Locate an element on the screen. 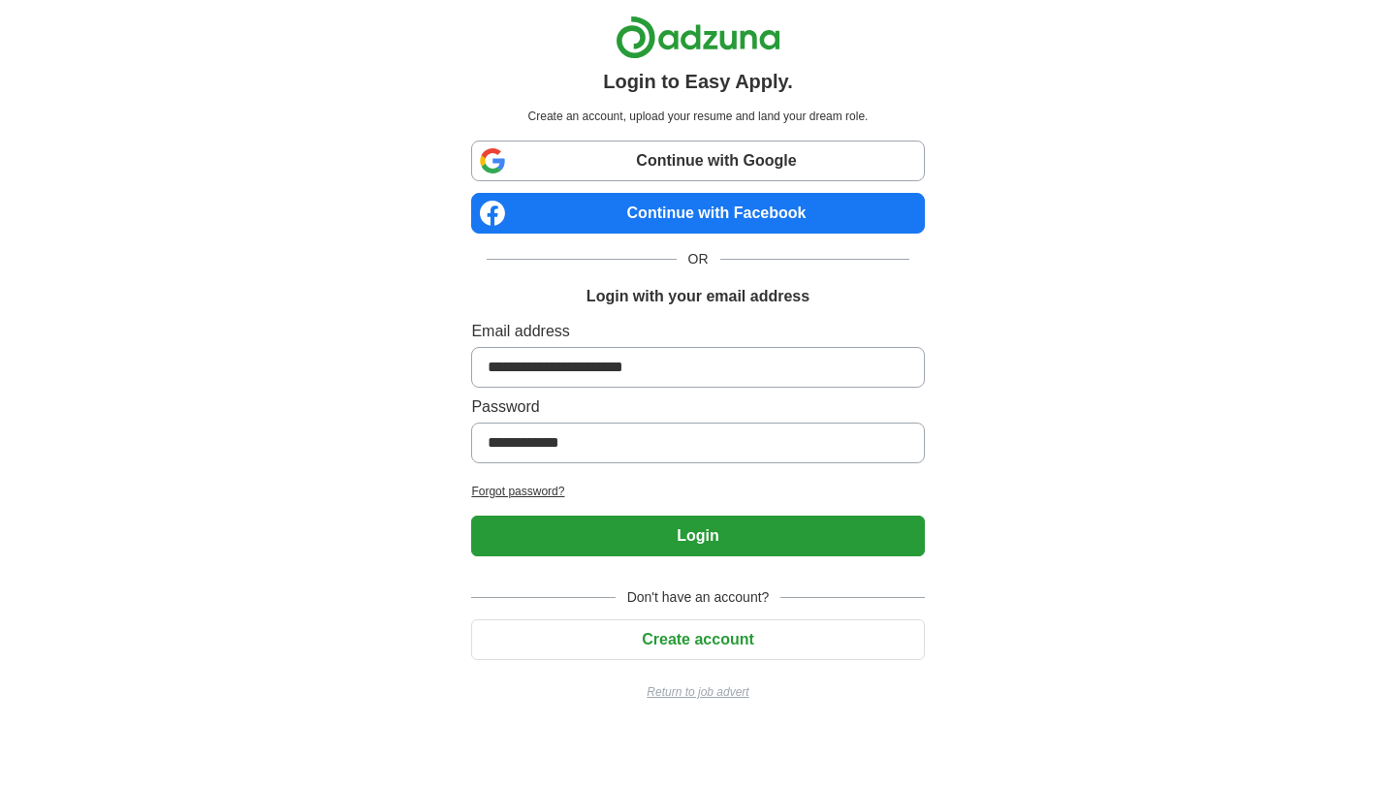  p: Create an account, upload your resume and land your dream role. is located at coordinates (697, 116).